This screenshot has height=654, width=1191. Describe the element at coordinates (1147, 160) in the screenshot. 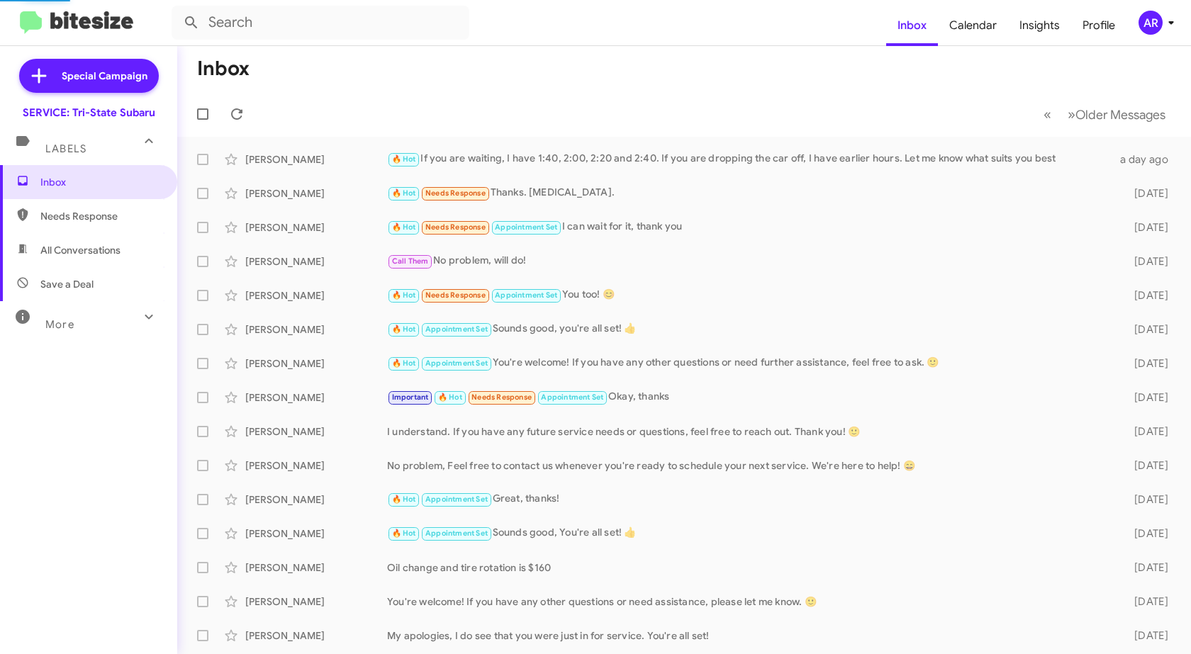

I see `div: a day ago` at that location.